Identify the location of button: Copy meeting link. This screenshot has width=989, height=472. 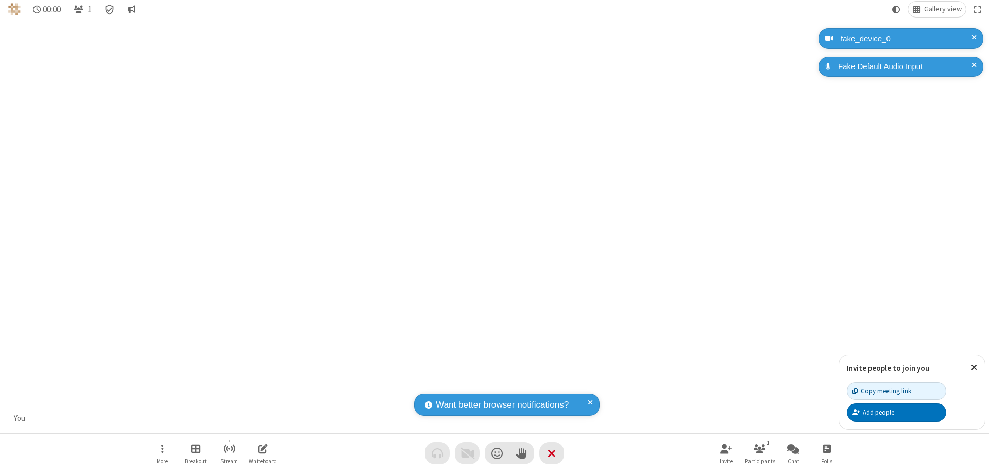
(897, 391).